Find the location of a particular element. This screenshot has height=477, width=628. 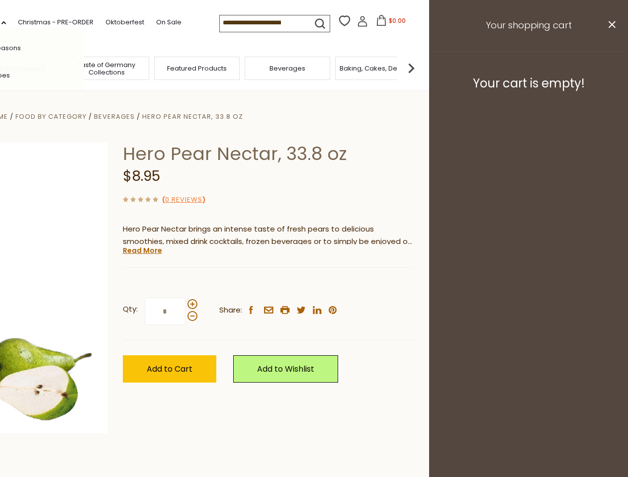

a: Baking, Cakes, Desserts is located at coordinates (378, 68).